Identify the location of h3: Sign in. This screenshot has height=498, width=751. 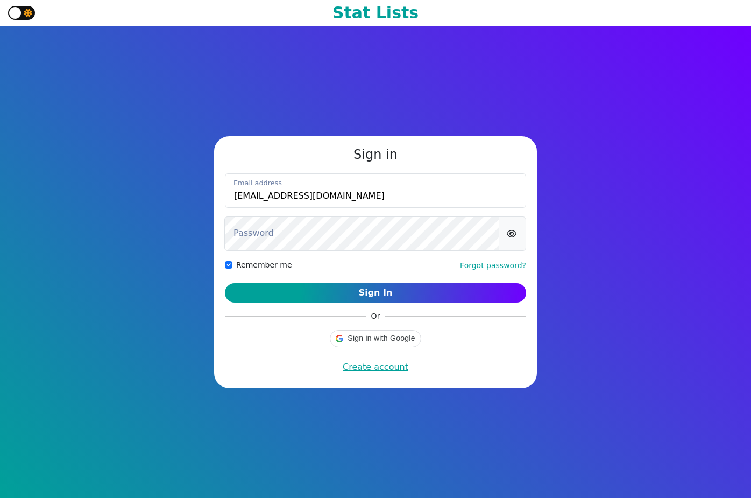
(375, 154).